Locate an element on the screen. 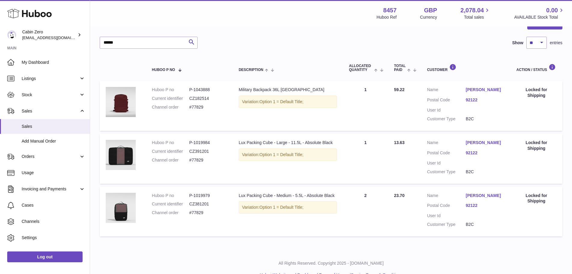  img: LUX-PACKING-CUBE-SIZE-L-ABSOLUTE-BLACK-FRONT.jpg is located at coordinates (121, 155).